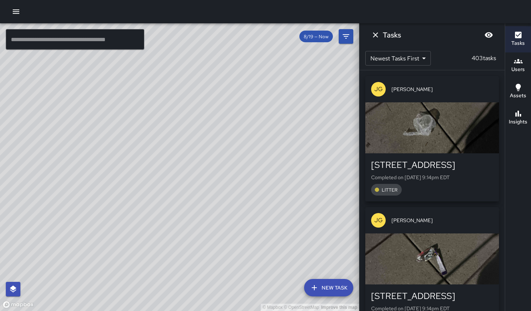 Image resolution: width=531 pixels, height=311 pixels. I want to click on p: 403 tasks, so click(484, 58).